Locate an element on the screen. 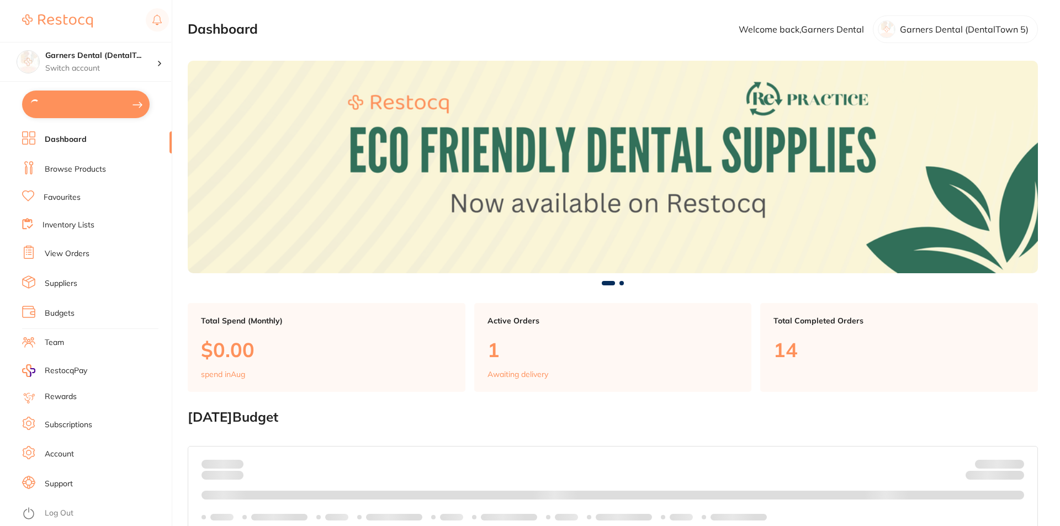  a: Browse Products is located at coordinates (75, 169).